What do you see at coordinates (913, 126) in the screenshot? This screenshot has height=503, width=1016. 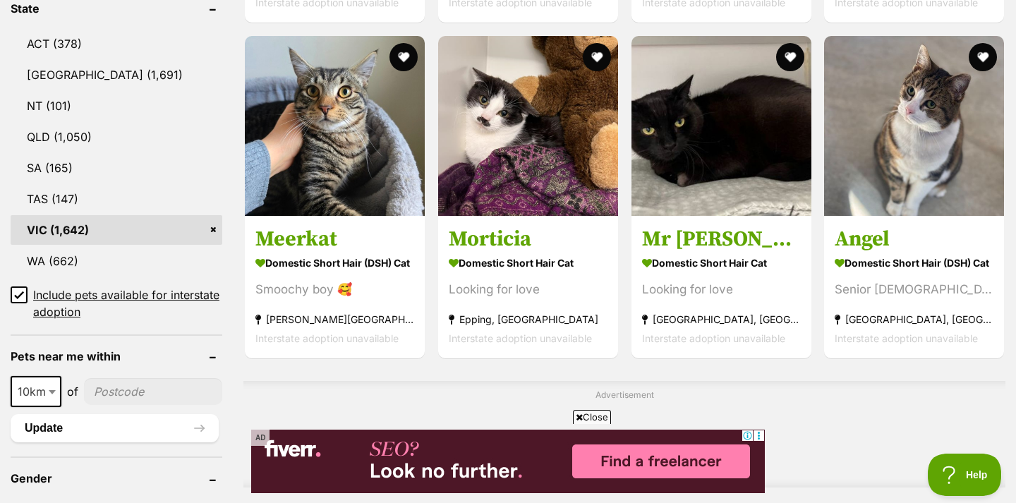 I see `img: Angel - Domestic Short Hair (DSH) Cat` at bounding box center [913, 126].